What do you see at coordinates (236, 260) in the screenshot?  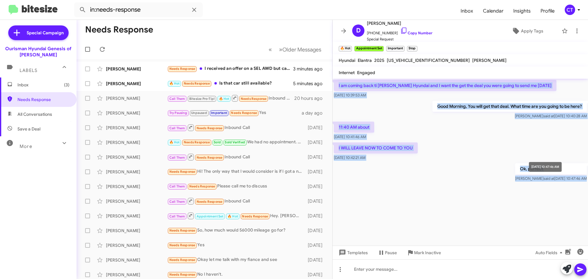 I see `div: Okay let me talk with my fiance and see` at bounding box center [236, 260].